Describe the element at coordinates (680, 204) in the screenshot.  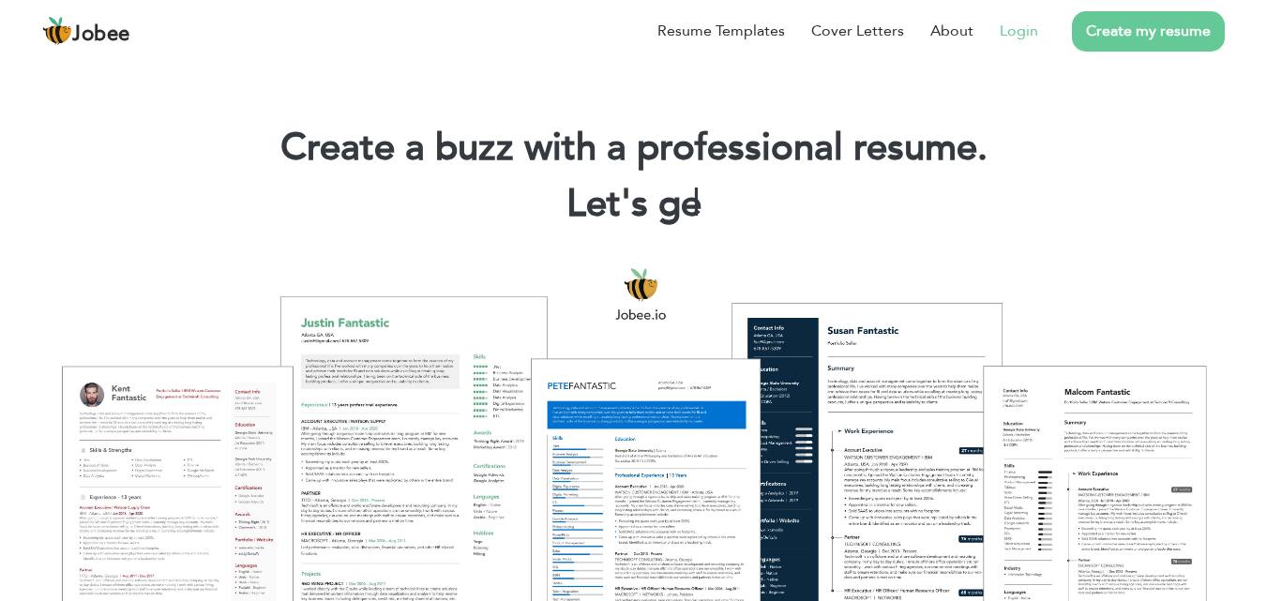
I see `span: ge` at that location.